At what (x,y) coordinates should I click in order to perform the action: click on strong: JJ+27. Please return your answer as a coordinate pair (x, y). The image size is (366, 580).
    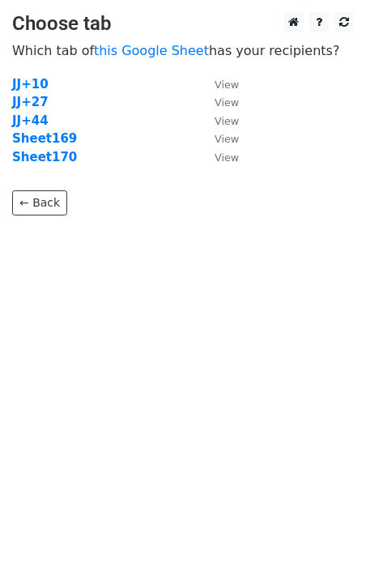
    Looking at the image, I should click on (30, 102).